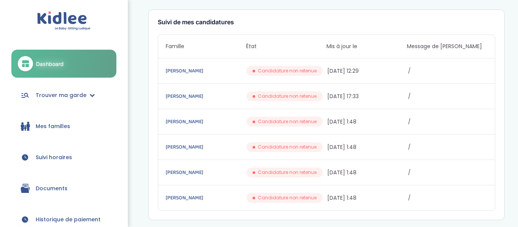 This screenshot has width=518, height=227. I want to click on span: Documents, so click(52, 188).